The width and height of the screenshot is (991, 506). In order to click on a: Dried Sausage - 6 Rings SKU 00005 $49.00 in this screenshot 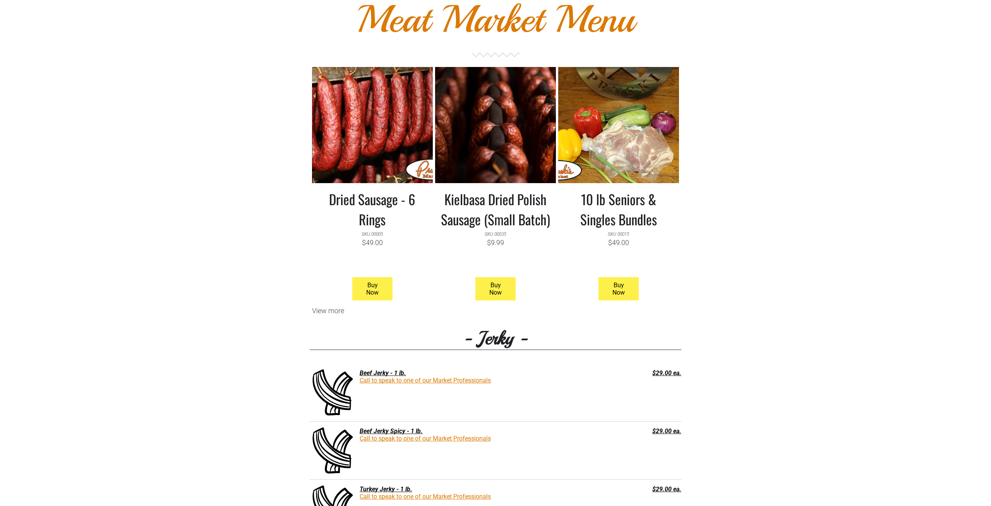, I will do `click(372, 228)`.